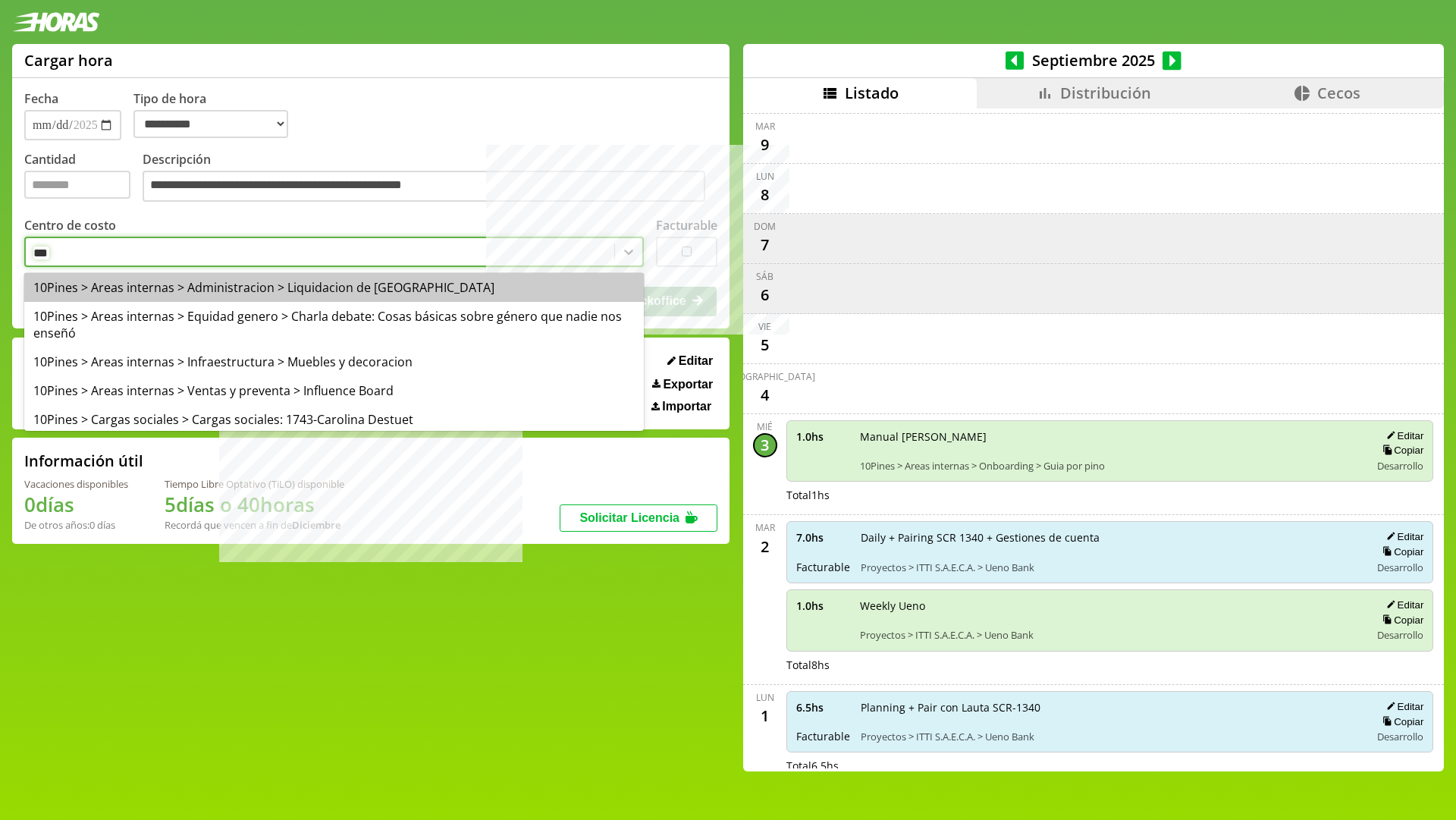 The image size is (1456, 820). I want to click on label: Cantidad, so click(83, 178).